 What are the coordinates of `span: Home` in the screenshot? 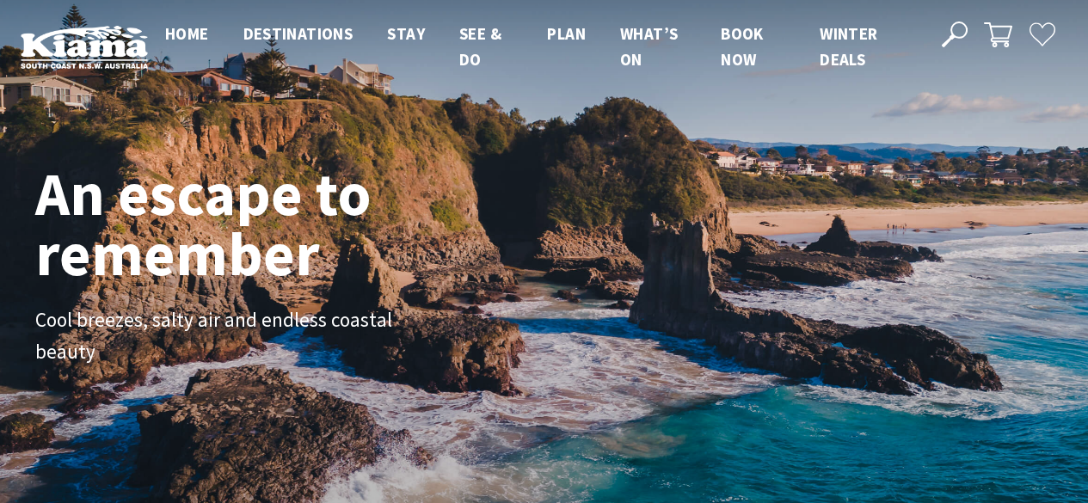 It's located at (187, 34).